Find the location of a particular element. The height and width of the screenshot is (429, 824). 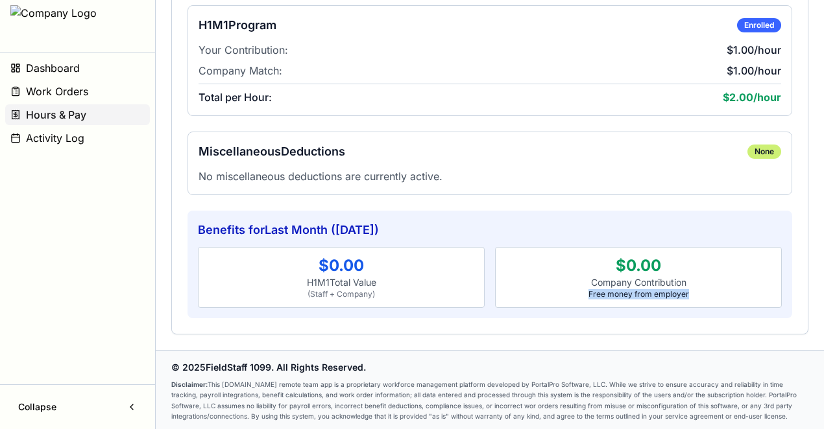

span: Dashboard is located at coordinates (53, 68).